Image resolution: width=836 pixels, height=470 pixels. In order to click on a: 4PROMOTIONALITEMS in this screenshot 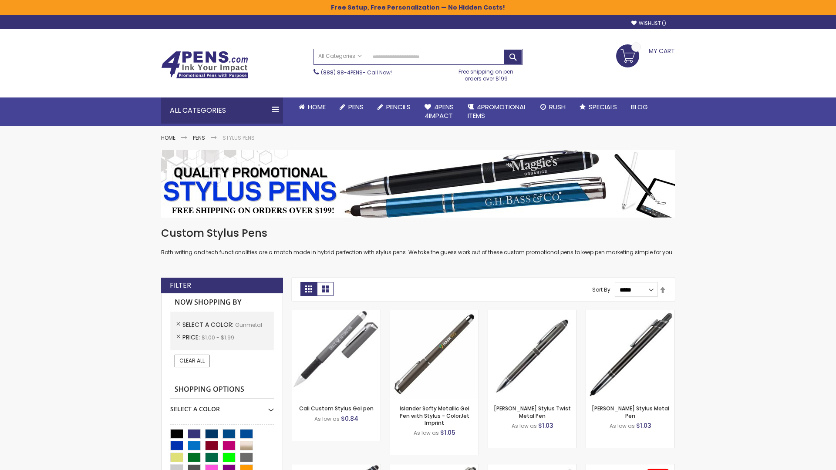, I will do `click(497, 111)`.